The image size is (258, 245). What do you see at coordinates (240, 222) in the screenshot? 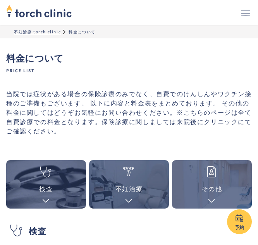
I see `a: 予約` at bounding box center [240, 222].